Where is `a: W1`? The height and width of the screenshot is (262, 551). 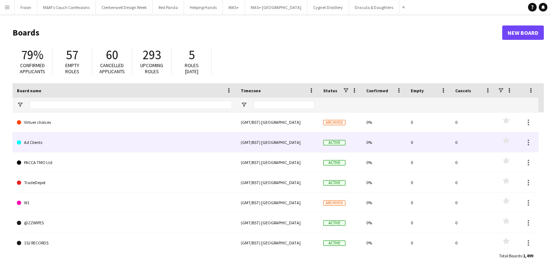 a: W1 is located at coordinates (125, 203).